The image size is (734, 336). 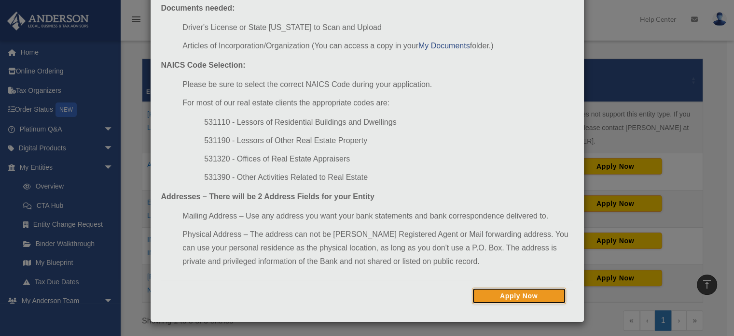 What do you see at coordinates (268, 196) in the screenshot?
I see `strong: Addresses – There will be 2 Address Fields for your Entity` at bounding box center [268, 196].